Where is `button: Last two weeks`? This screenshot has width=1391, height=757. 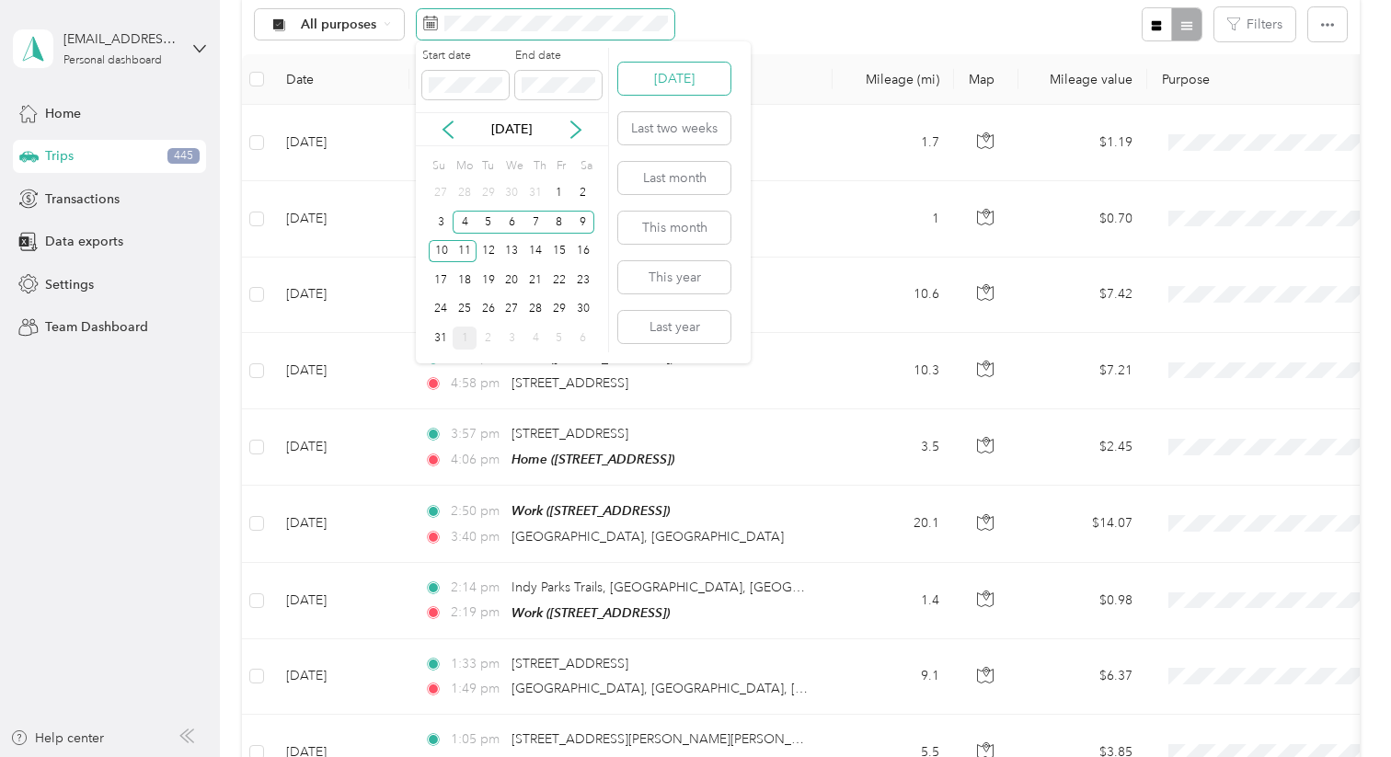
button: Last two weeks is located at coordinates (674, 128).